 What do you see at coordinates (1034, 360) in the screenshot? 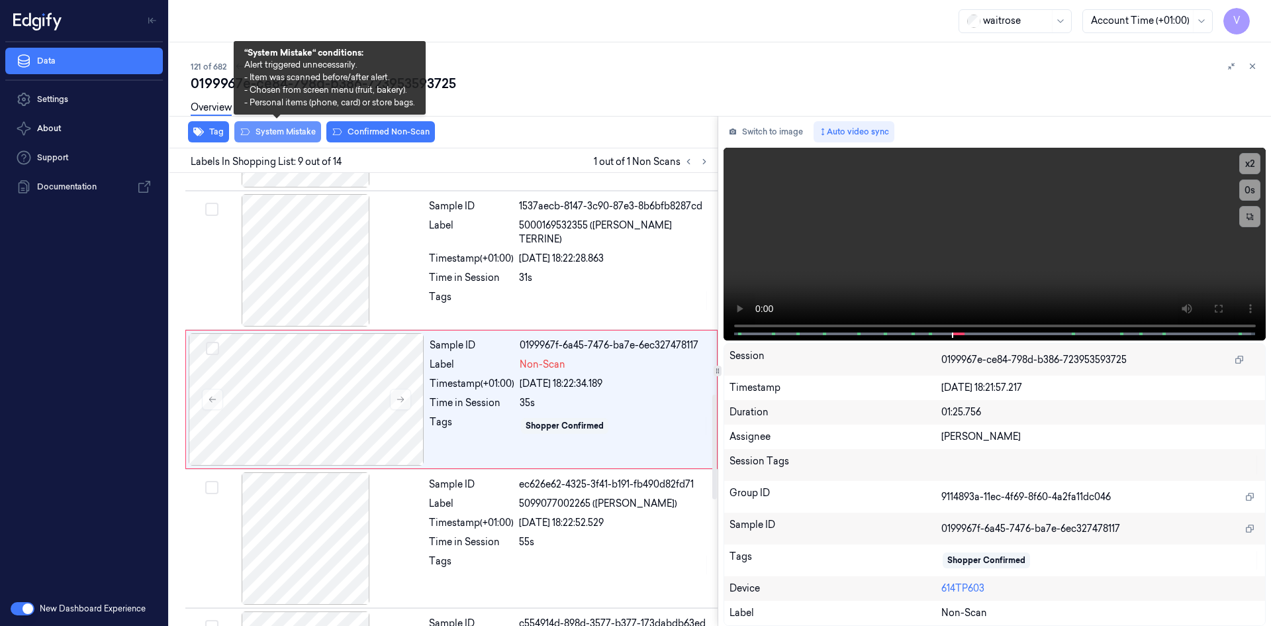
I see `span: 0199967e-ce84-798d-b386-723953593725` at bounding box center [1034, 360].